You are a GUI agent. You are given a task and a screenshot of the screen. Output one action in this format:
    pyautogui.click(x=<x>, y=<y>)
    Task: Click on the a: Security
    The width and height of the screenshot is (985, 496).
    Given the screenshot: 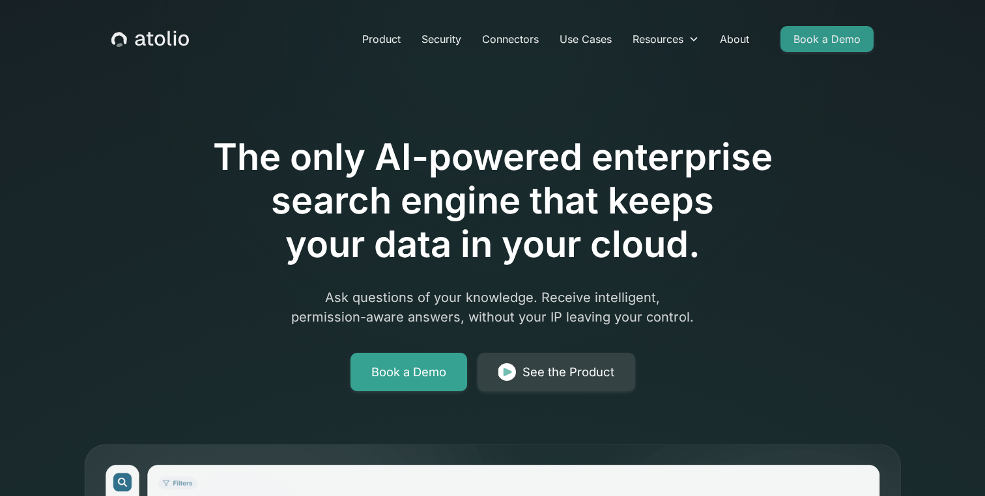 What is the action you would take?
    pyautogui.click(x=441, y=39)
    